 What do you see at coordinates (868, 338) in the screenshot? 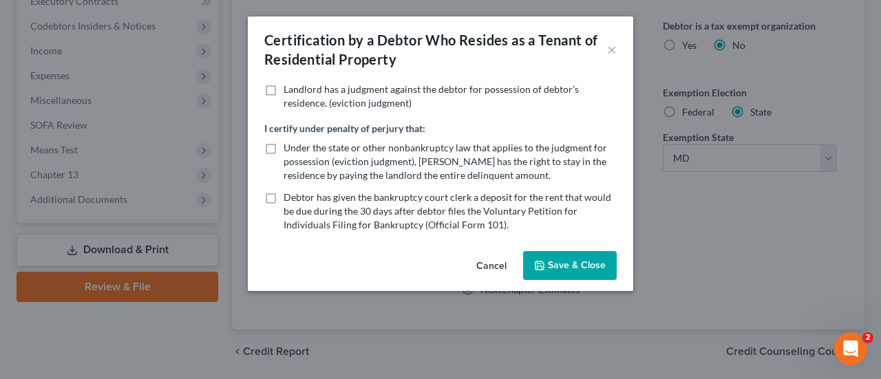
I see `span: 2` at bounding box center [868, 338].